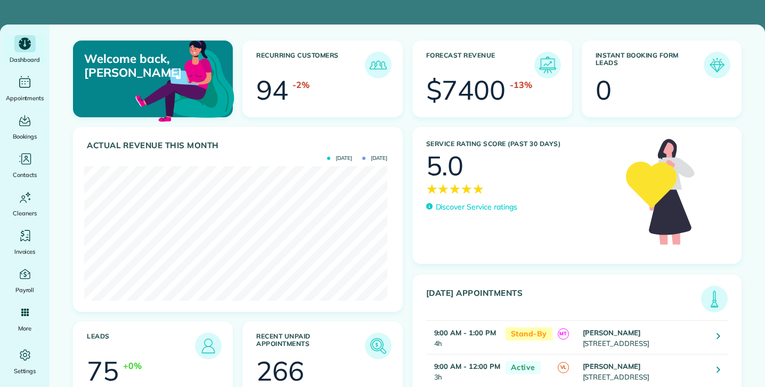 The height and width of the screenshot is (387, 765). What do you see at coordinates (25, 98) in the screenshot?
I see `span: Appointments` at bounding box center [25, 98].